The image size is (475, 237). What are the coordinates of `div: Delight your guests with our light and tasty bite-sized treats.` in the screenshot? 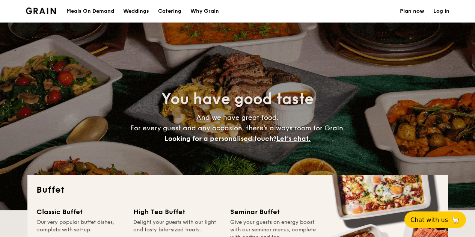 It's located at (177, 226).